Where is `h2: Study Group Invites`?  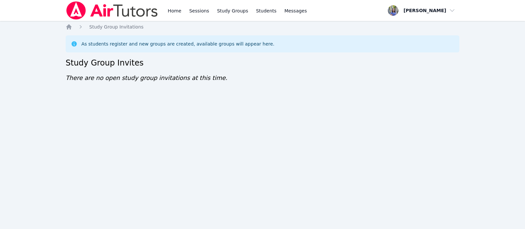 h2: Study Group Invites is located at coordinates (263, 63).